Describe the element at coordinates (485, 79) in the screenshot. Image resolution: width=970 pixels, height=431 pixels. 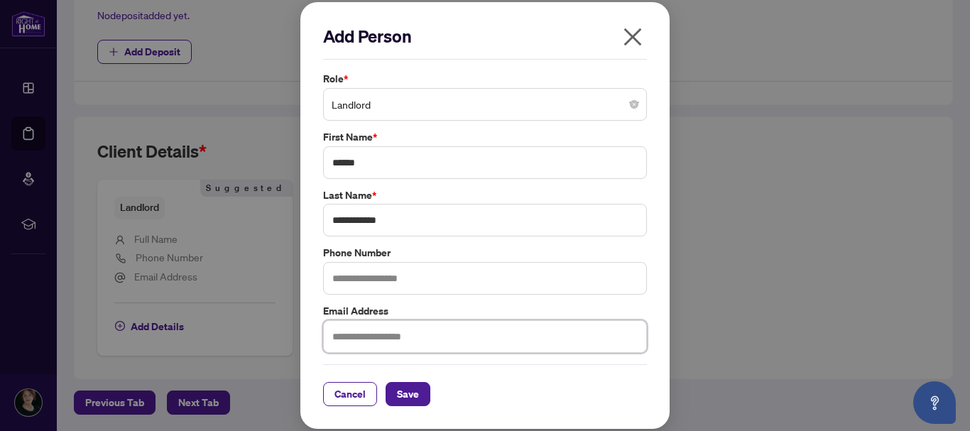
I see `label: Role` at that location.